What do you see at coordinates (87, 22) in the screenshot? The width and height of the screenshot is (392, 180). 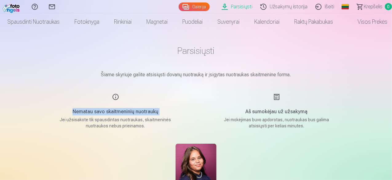 I see `a: Fotoknyga` at bounding box center [87, 22].